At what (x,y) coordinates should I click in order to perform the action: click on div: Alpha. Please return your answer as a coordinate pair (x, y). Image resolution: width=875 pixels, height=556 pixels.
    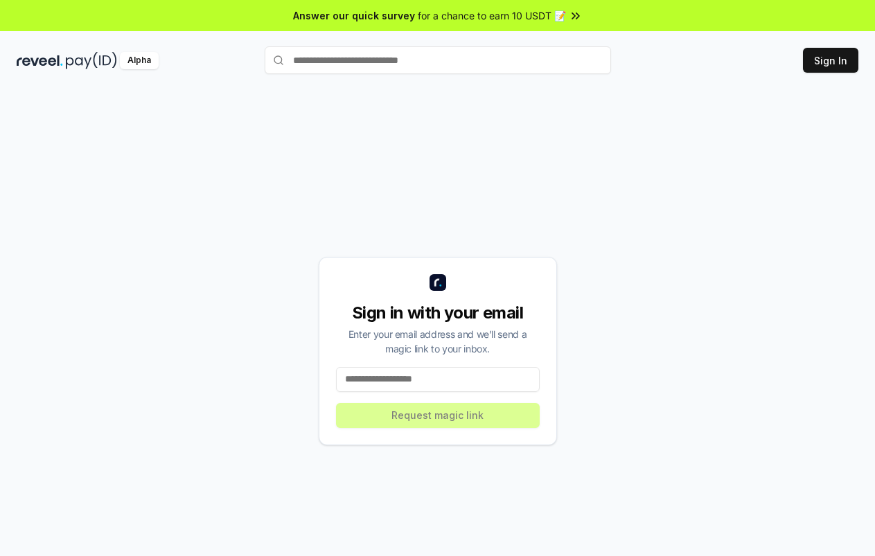
    Looking at the image, I should click on (139, 60).